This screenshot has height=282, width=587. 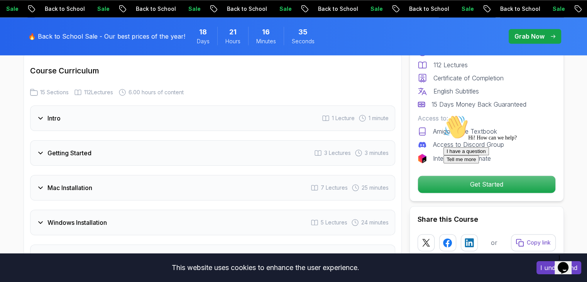 What do you see at coordinates (26, 39) in the screenshot?
I see `button: I have a question` at bounding box center [26, 39].